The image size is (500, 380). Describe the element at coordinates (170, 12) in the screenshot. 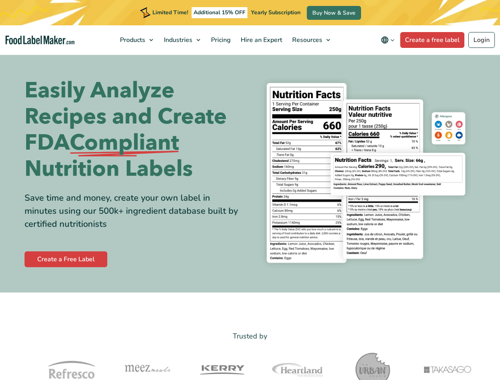

I see `span: Limited Time!` at that location.